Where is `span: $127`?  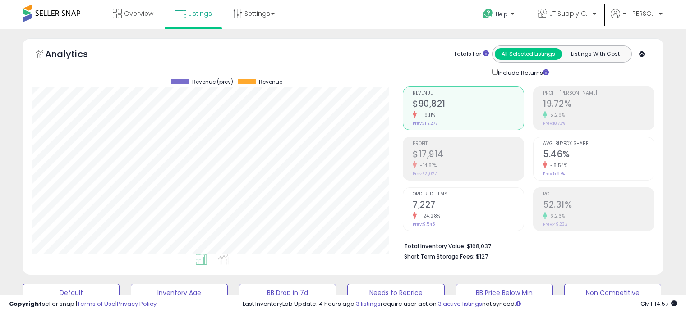 span: $127 is located at coordinates (482, 257).